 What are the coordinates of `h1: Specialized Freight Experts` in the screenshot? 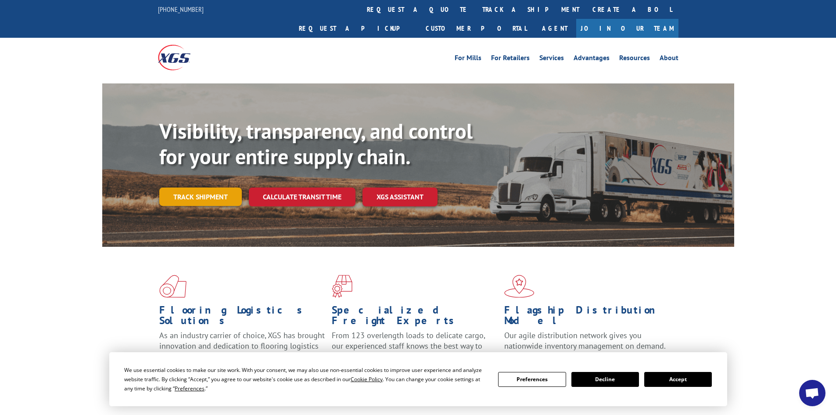 It's located at (415, 317).